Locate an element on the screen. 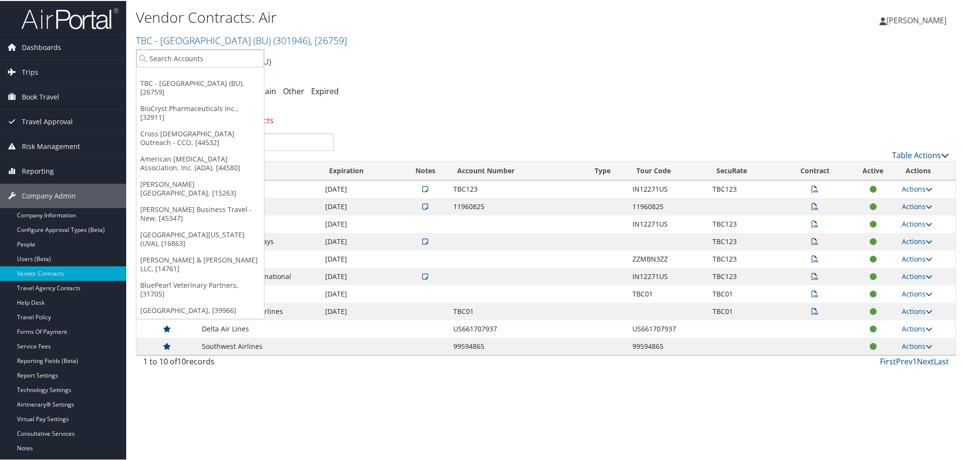 Image resolution: width=962 pixels, height=460 pixels. span: ( 301946 ) is located at coordinates (292, 39).